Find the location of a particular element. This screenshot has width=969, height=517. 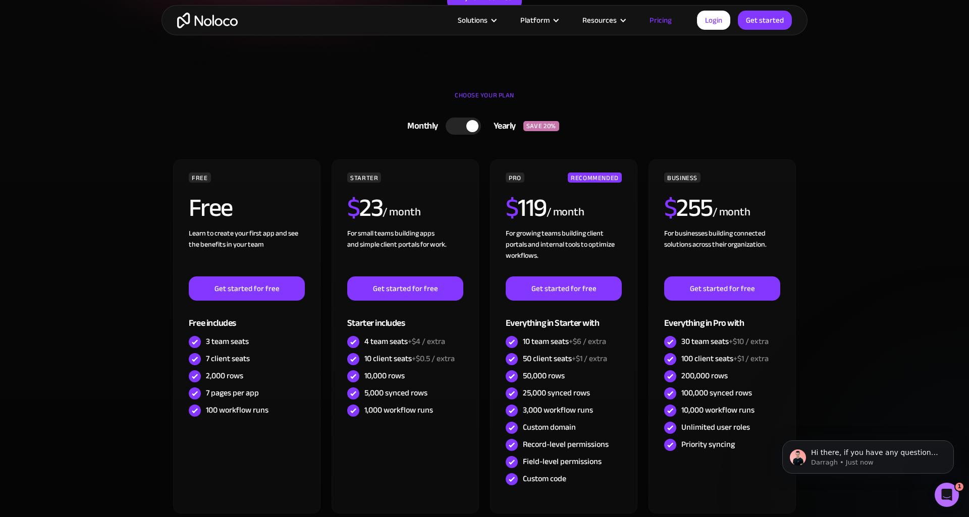

div: 2,000 rows is located at coordinates (225, 376).